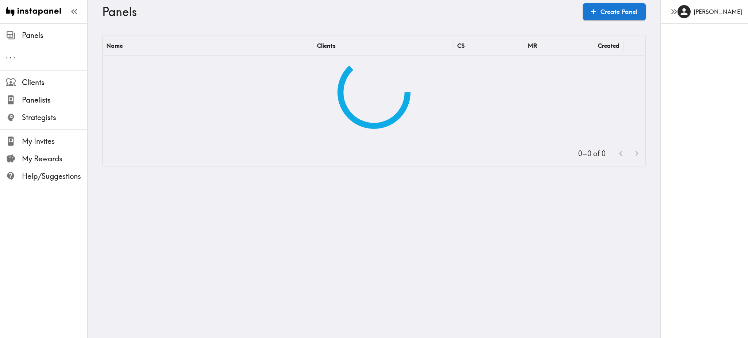  What do you see at coordinates (54, 176) in the screenshot?
I see `span: Help/Suggestions` at bounding box center [54, 176].